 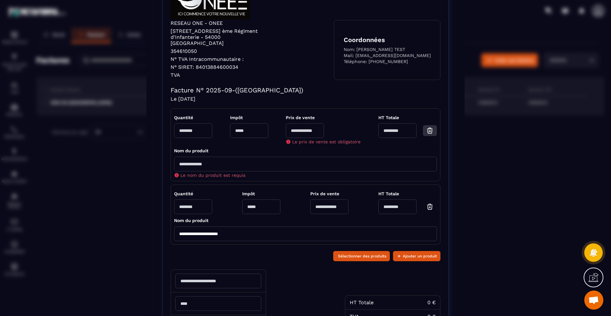 I want to click on span: Ajouter un produit, so click(x=420, y=256).